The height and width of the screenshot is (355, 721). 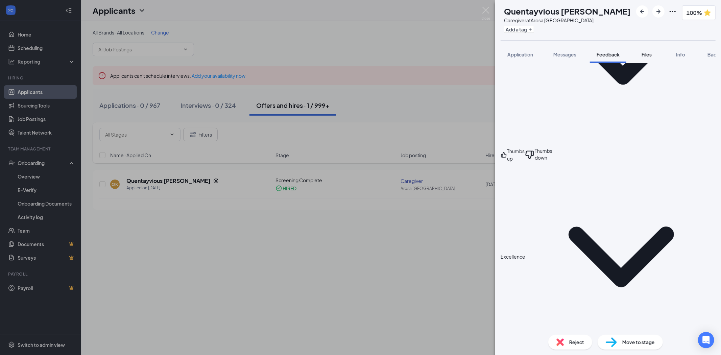 I want to click on span: 100%, so click(x=694, y=13).